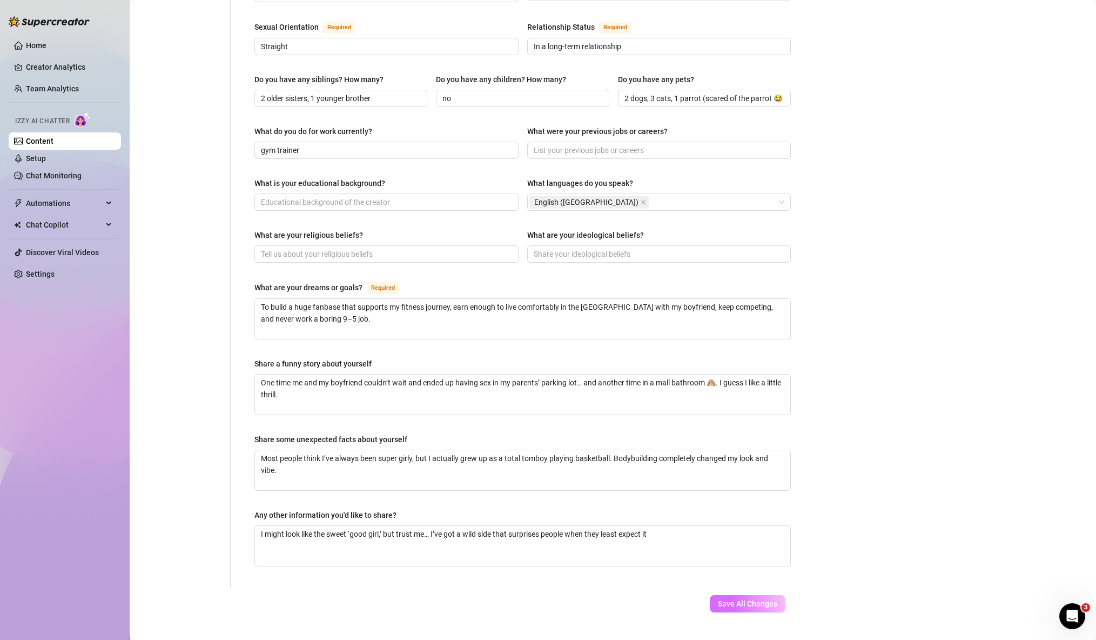 The width and height of the screenshot is (1096, 640). What do you see at coordinates (82, 119) in the screenshot?
I see `img: AI Chatter` at bounding box center [82, 119].